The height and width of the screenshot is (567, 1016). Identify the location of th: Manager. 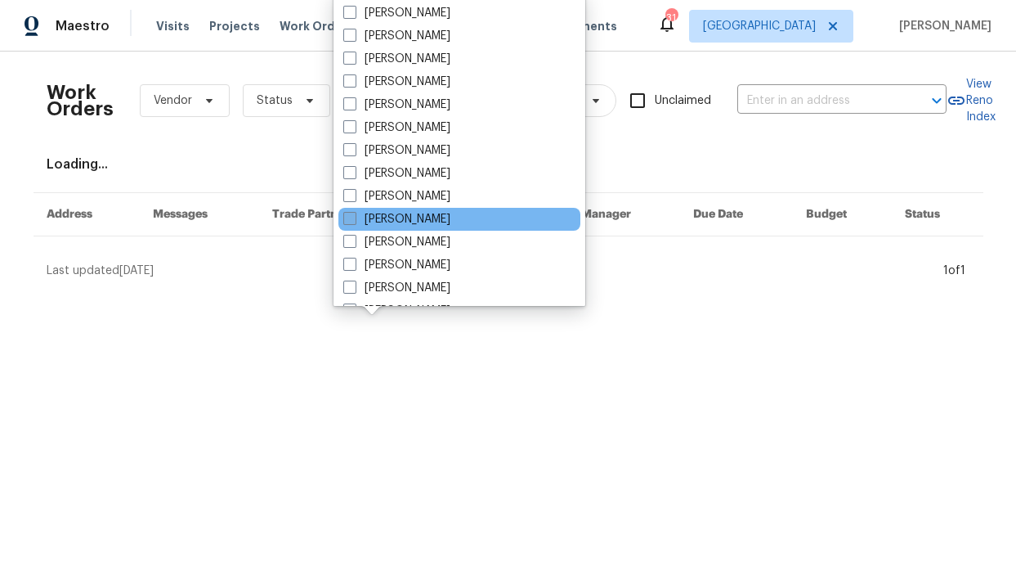
(625, 214).